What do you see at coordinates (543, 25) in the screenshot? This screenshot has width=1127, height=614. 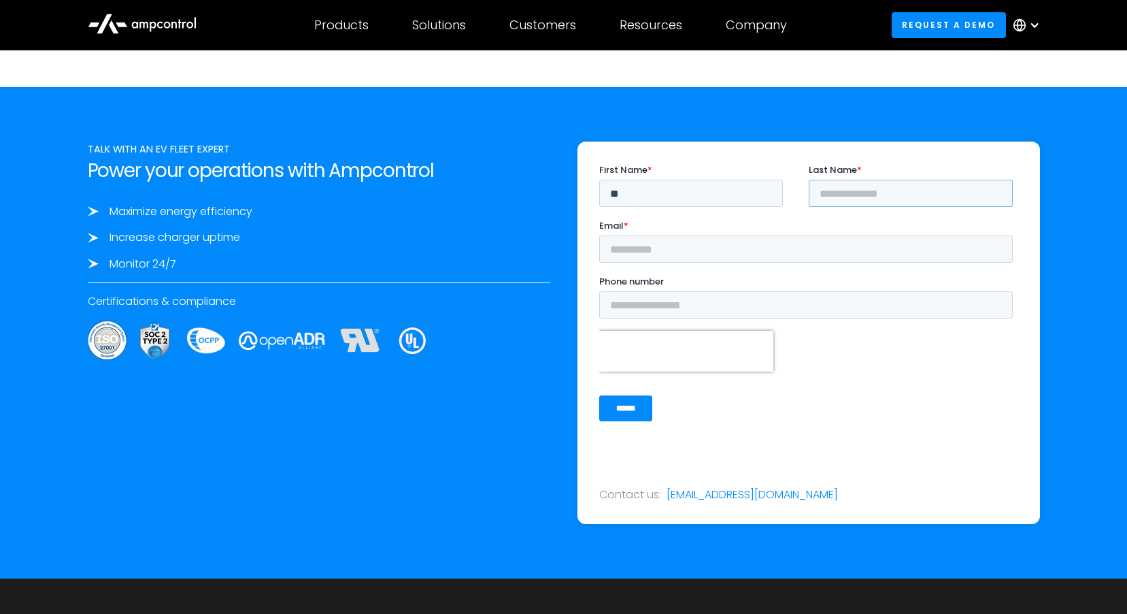 I see `div: Customers` at bounding box center [543, 25].